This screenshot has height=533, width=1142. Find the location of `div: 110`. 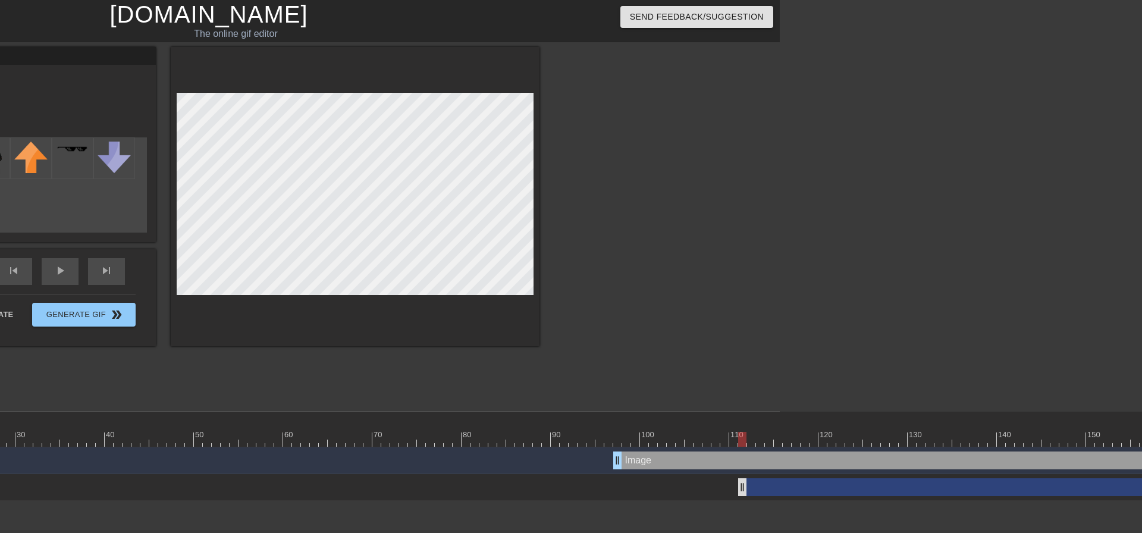

div: 110 is located at coordinates (737, 435).